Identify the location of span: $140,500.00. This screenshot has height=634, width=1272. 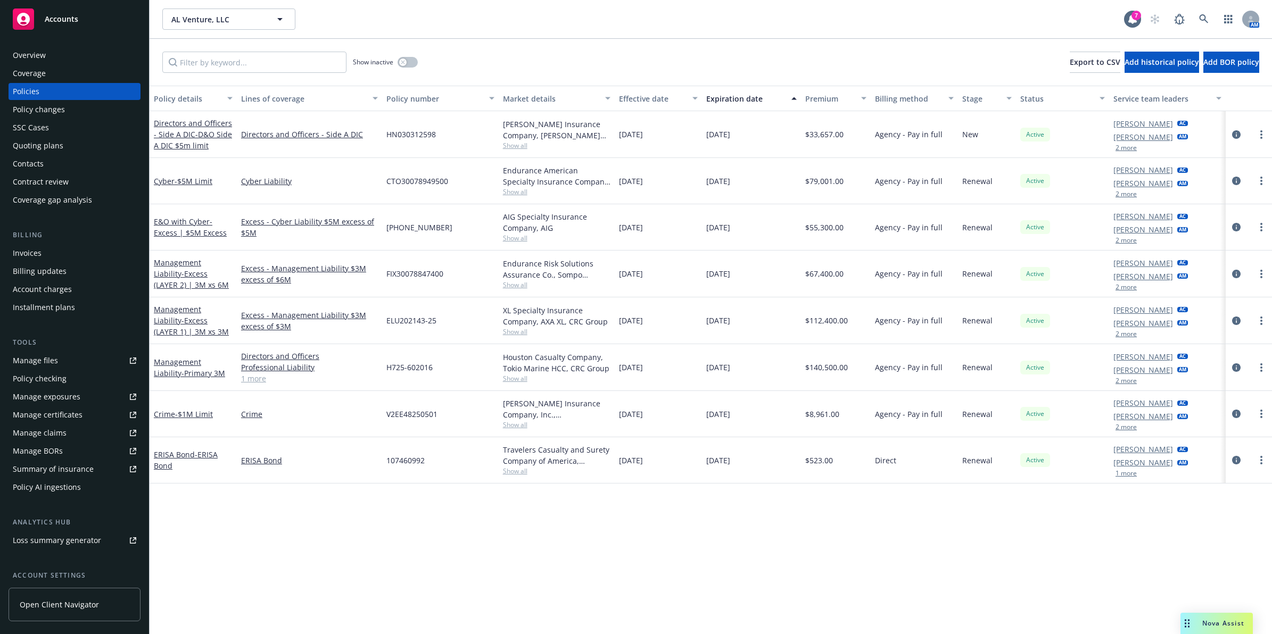
(826, 367).